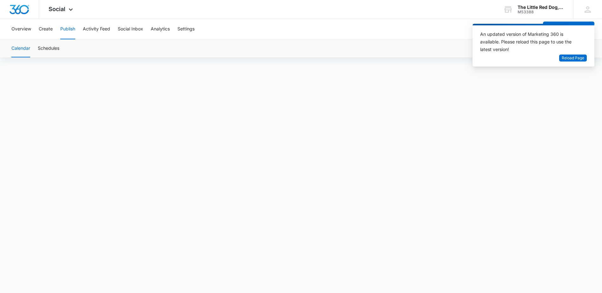  Describe the element at coordinates (57, 9) in the screenshot. I see `span: Social` at that location.